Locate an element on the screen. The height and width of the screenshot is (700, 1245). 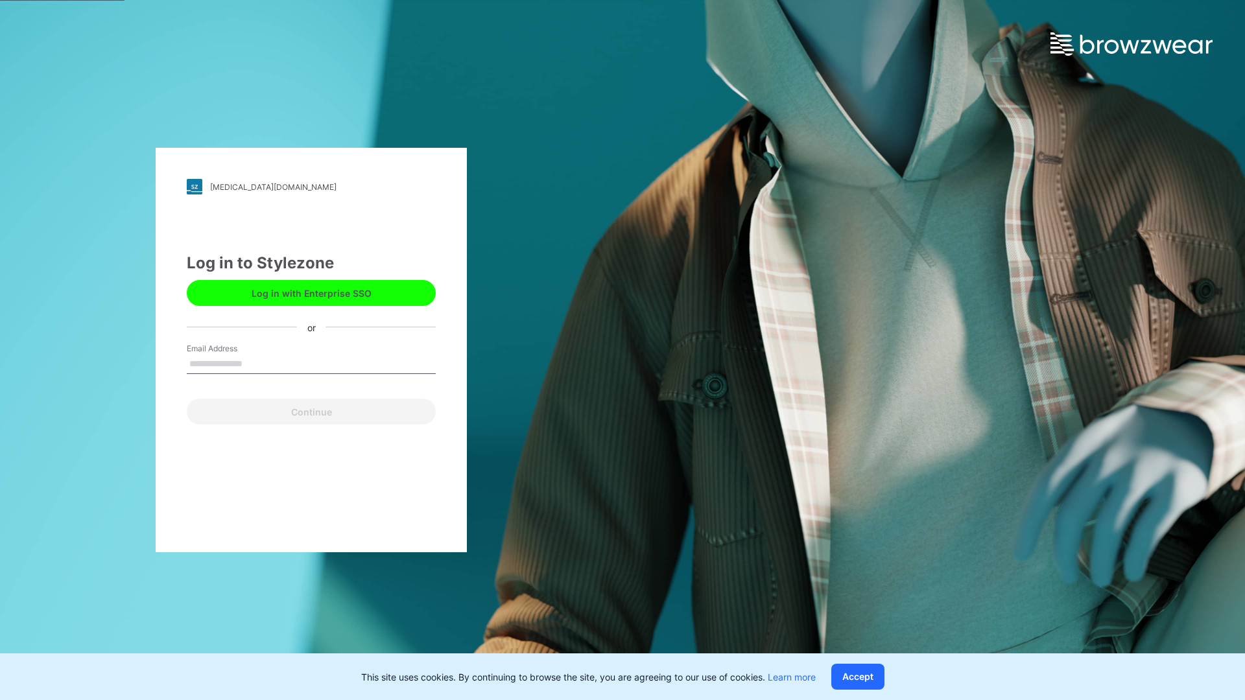
div: or is located at coordinates (311, 327).